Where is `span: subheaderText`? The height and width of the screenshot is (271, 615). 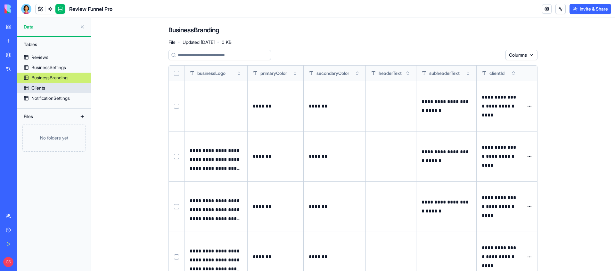 span: subheaderText is located at coordinates (444, 73).